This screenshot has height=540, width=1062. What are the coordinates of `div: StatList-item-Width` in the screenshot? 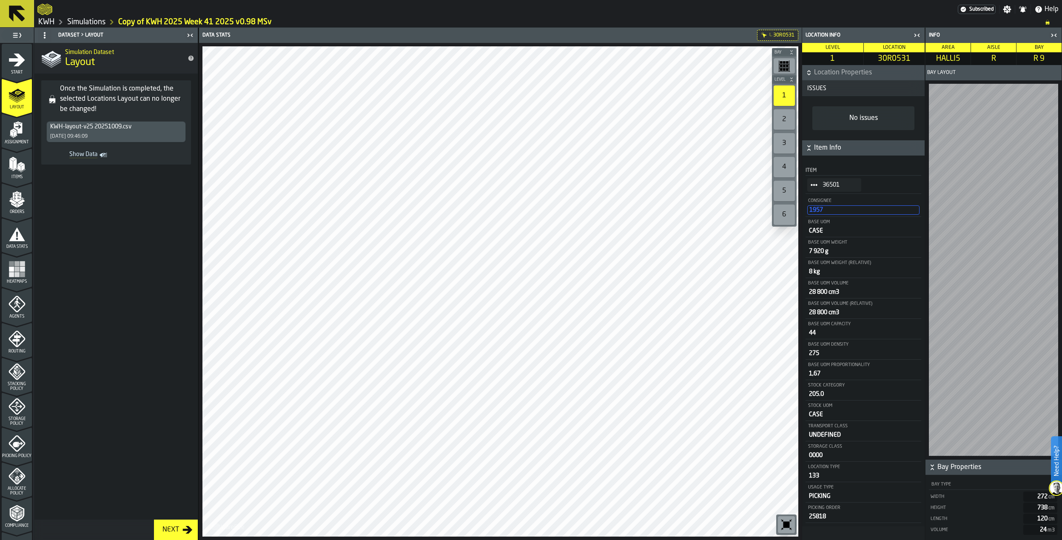 It's located at (994, 497).